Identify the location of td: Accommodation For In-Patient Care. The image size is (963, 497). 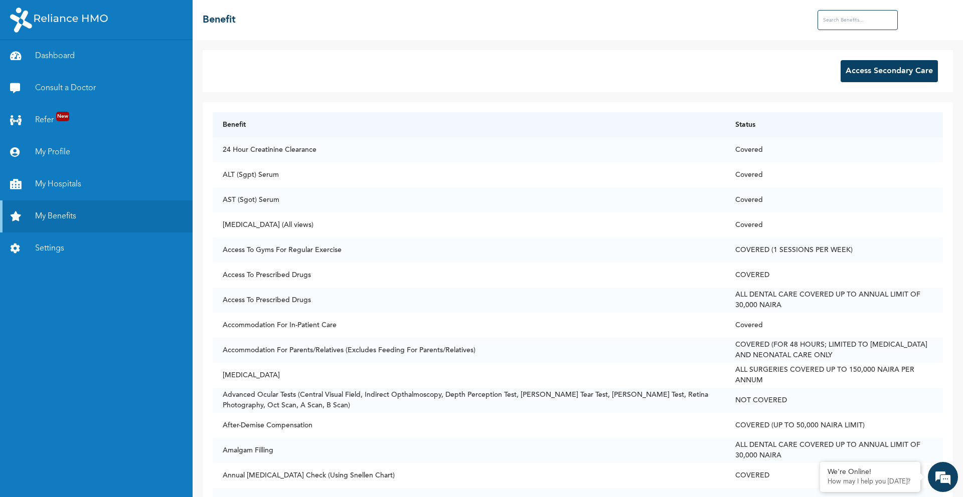
(469, 325).